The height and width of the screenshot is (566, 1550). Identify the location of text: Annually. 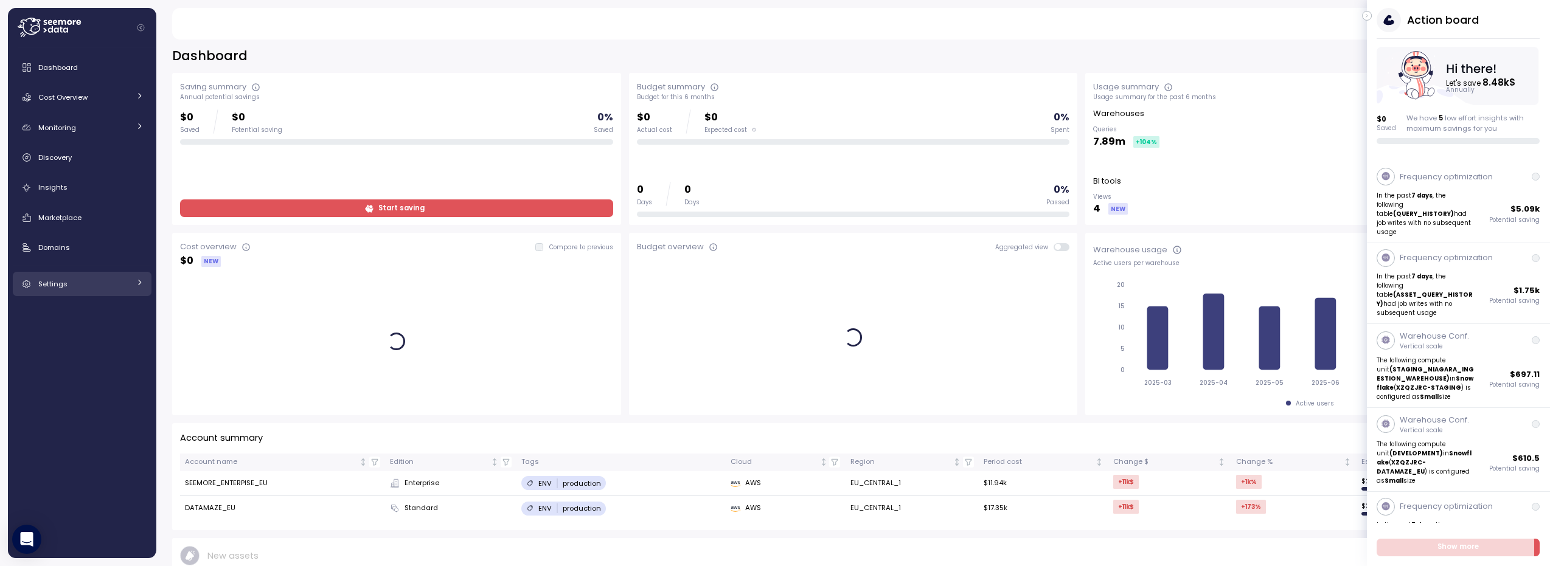
(1461, 90).